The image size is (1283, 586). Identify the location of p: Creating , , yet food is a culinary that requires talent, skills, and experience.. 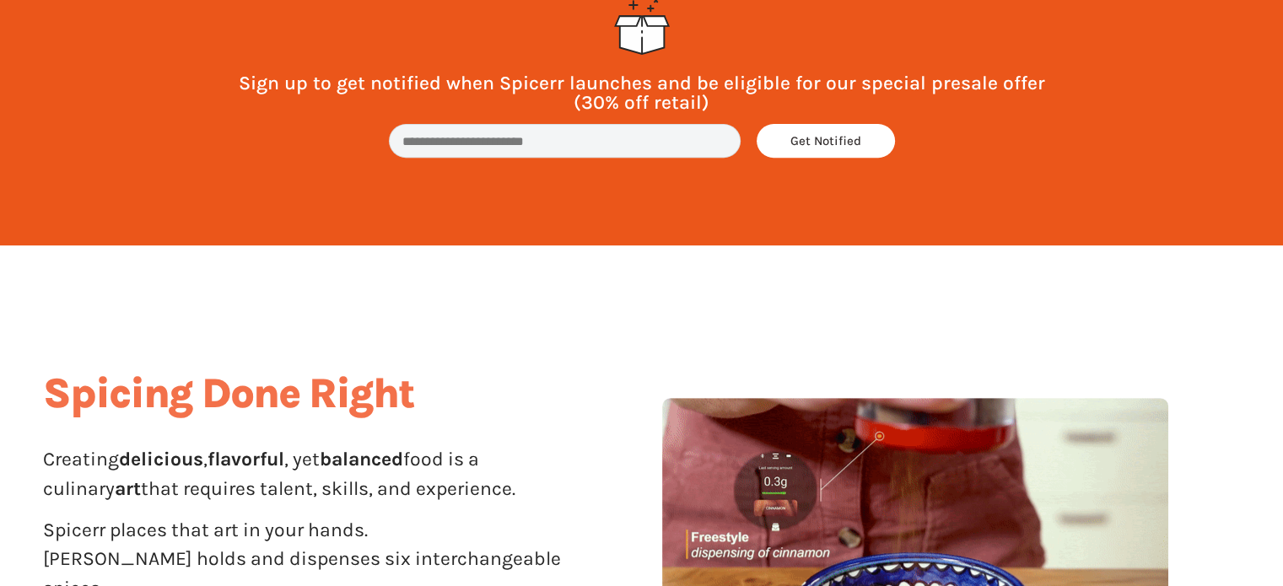
(308, 474).